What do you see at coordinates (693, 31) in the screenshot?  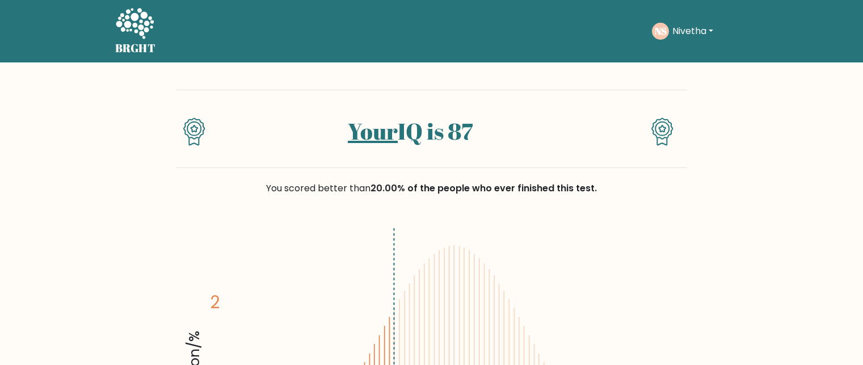 I see `button: Nivetha` at bounding box center [693, 31].